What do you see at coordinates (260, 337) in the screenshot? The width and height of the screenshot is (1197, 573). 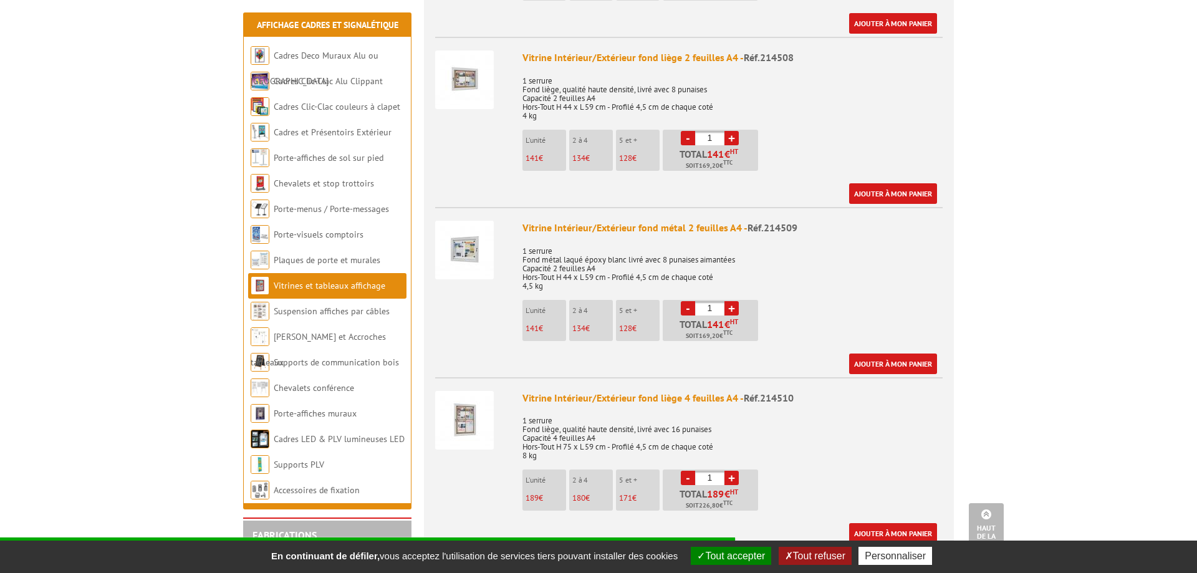 I see `img: Cimaises et Accroches tableaux` at bounding box center [260, 337].